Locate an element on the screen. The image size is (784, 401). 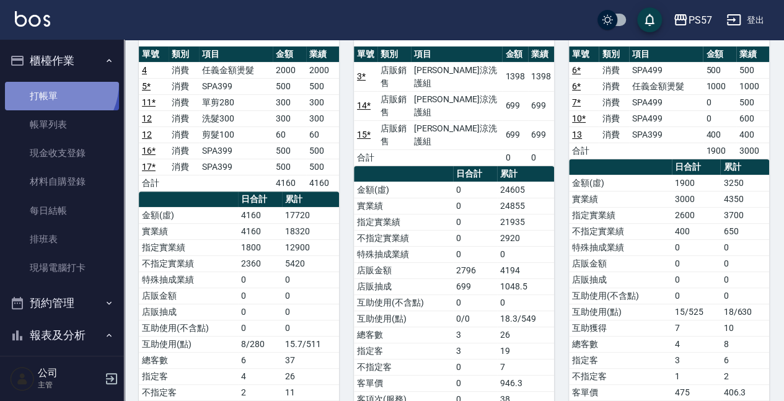
th: 項目 is located at coordinates (457, 55).